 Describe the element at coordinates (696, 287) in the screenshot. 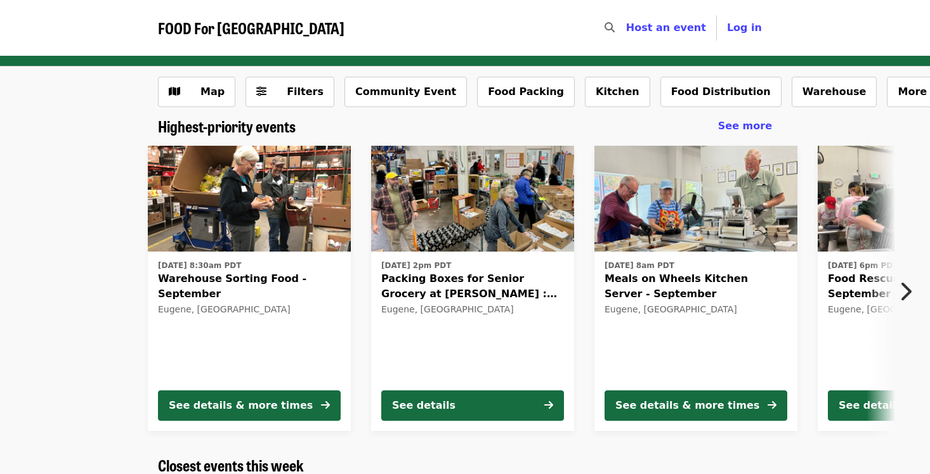

I see `span: Meals on Wheels Kitchen Server - September` at that location.